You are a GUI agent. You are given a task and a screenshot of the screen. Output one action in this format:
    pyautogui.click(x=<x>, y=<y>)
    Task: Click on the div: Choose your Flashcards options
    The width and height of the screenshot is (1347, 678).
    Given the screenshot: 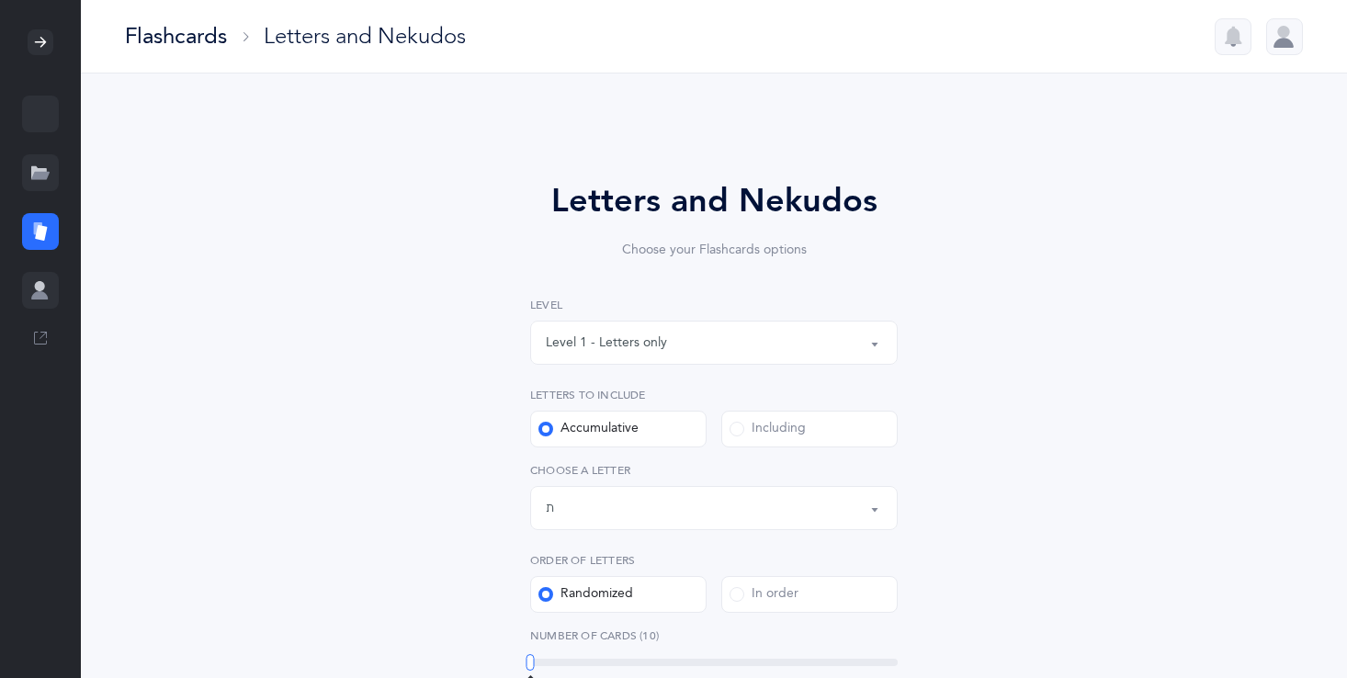 What is the action you would take?
    pyautogui.click(x=714, y=250)
    